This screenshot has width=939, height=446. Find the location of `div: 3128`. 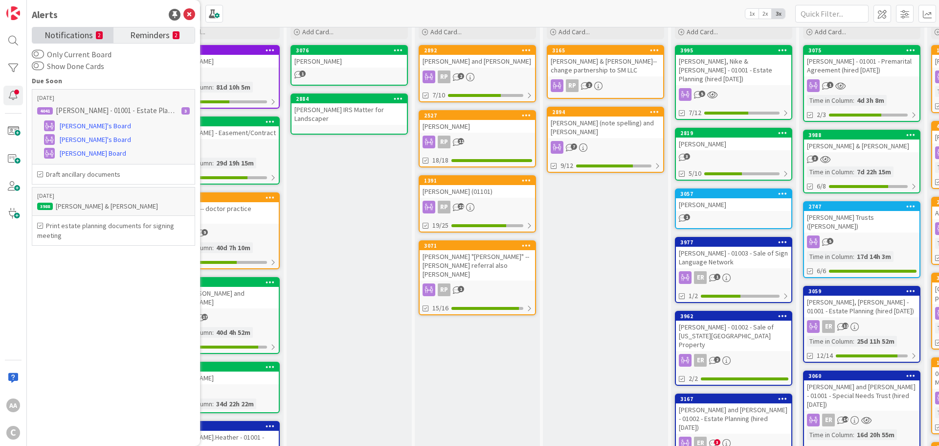

div: 3128 is located at coordinates (221, 198).